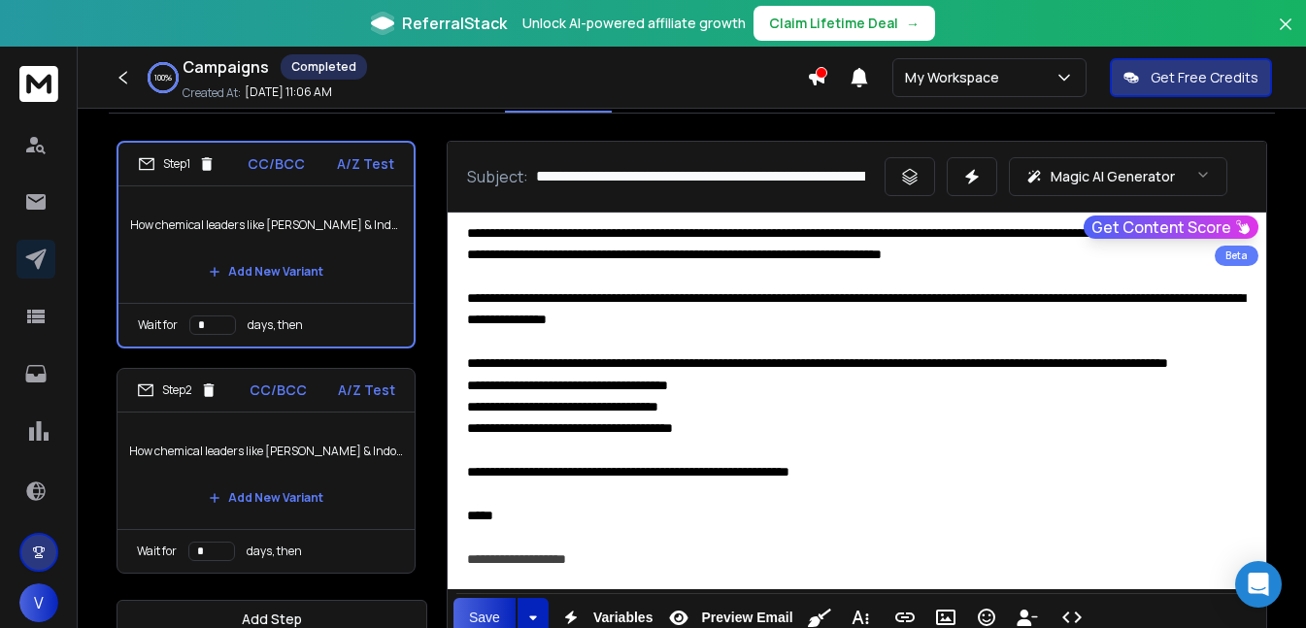  Describe the element at coordinates (634, 23) in the screenshot. I see `p: Unlock AI-powered affiliate growth` at that location.